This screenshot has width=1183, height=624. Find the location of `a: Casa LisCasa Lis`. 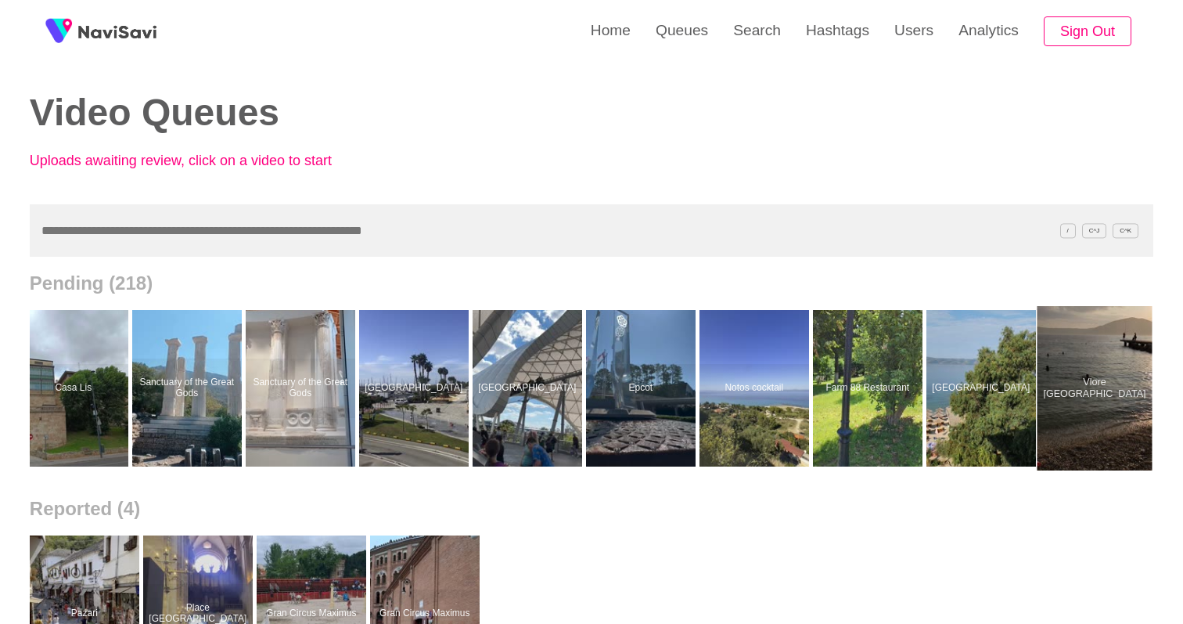

a: Casa LisCasa Lis is located at coordinates (75, 388).